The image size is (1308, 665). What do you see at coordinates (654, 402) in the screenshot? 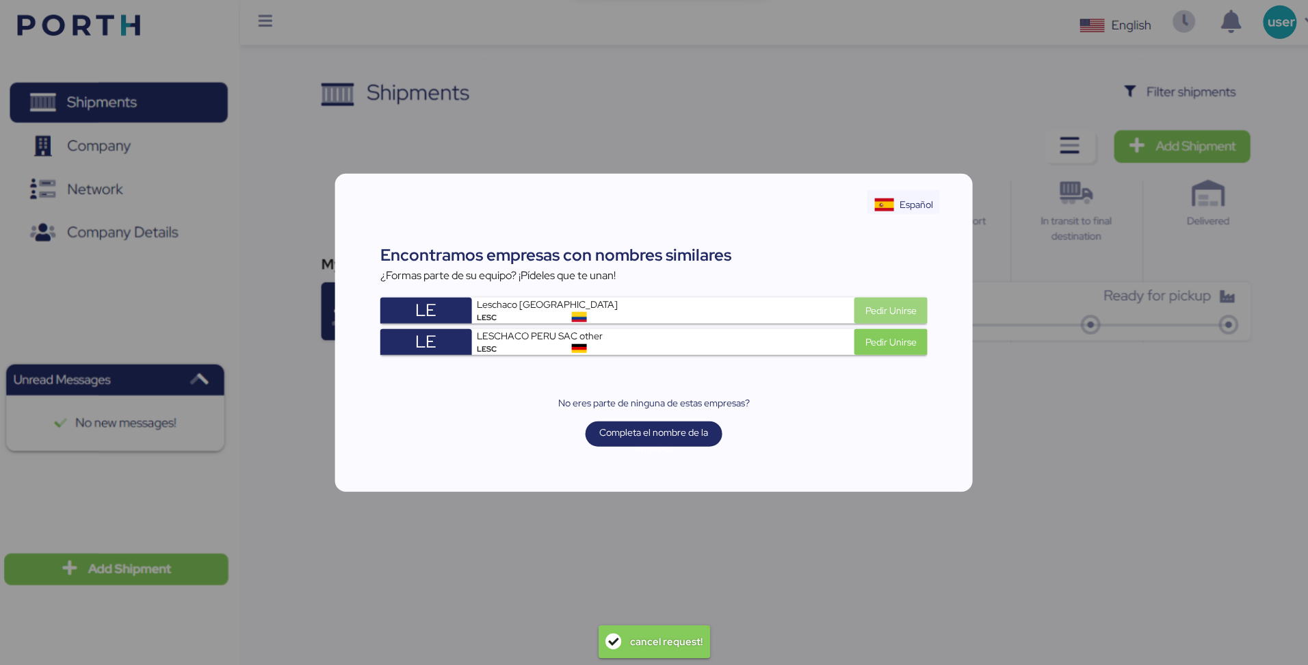
I see `p: No eres parte de ninguna de estas empresas?` at bounding box center [654, 402].